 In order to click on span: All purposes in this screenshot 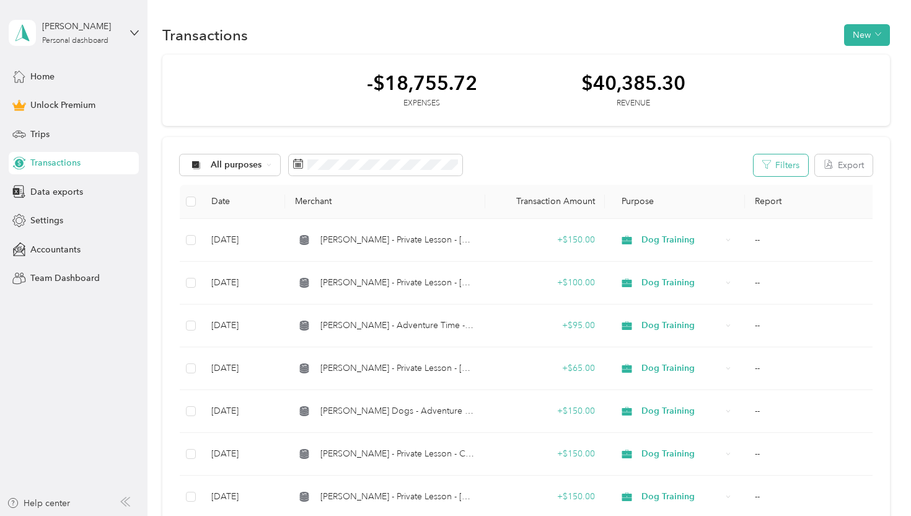, I will do `click(236, 165)`.